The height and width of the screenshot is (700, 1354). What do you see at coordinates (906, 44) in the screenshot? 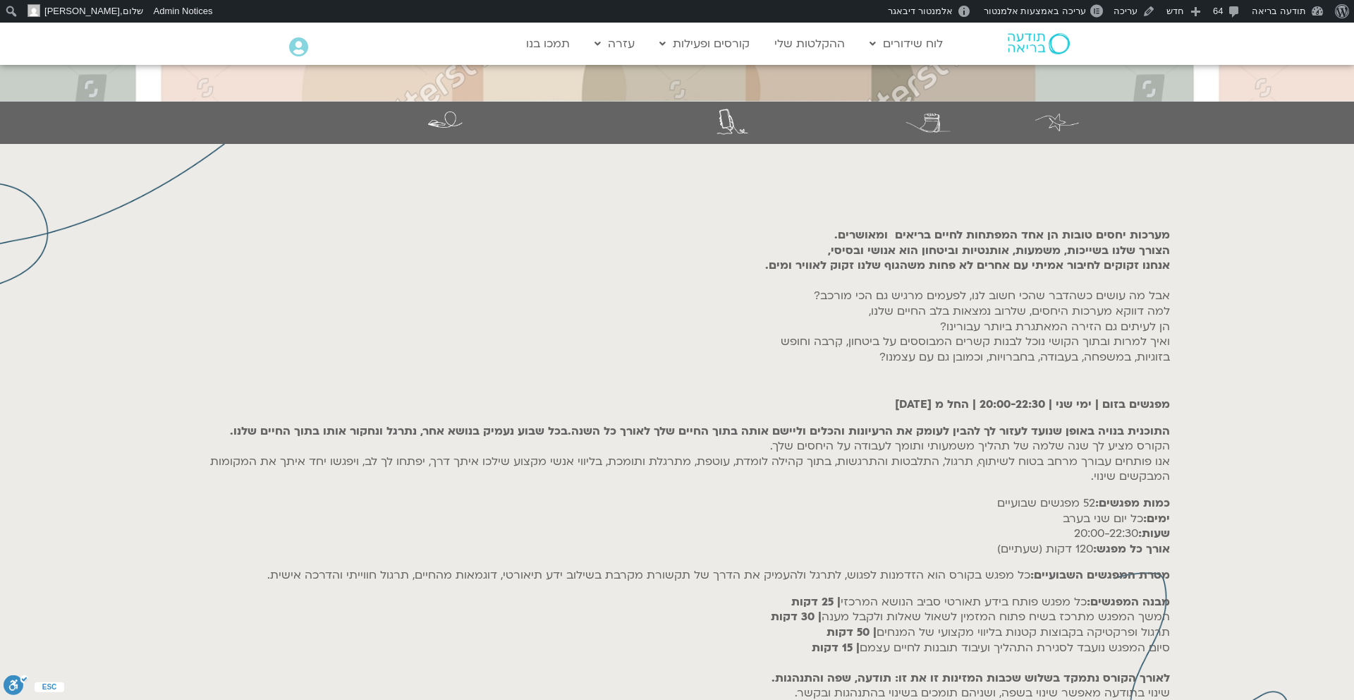
I see `a: לוח שידורים` at bounding box center [906, 44].